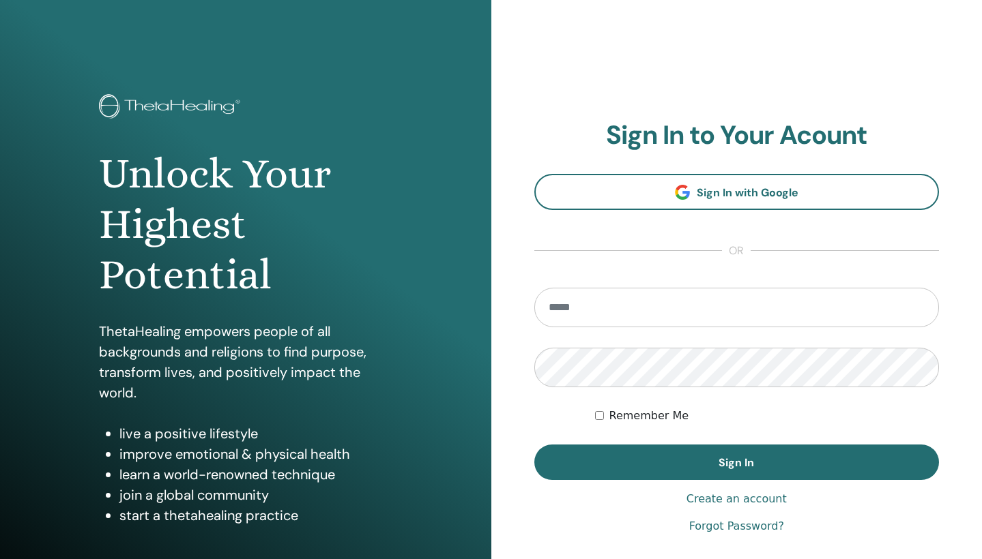  I want to click on li: live a positive lifestyle, so click(256, 434).